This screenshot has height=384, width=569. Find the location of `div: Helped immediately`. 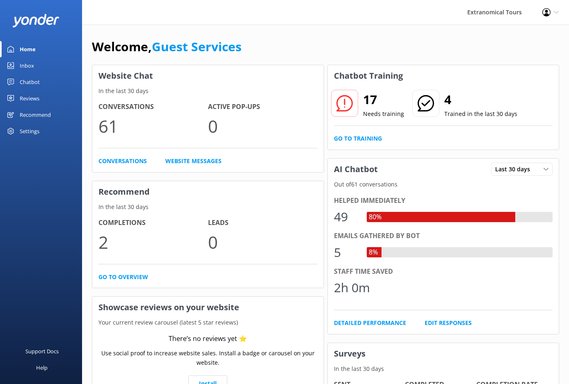

div: Helped immediately is located at coordinates (443, 201).